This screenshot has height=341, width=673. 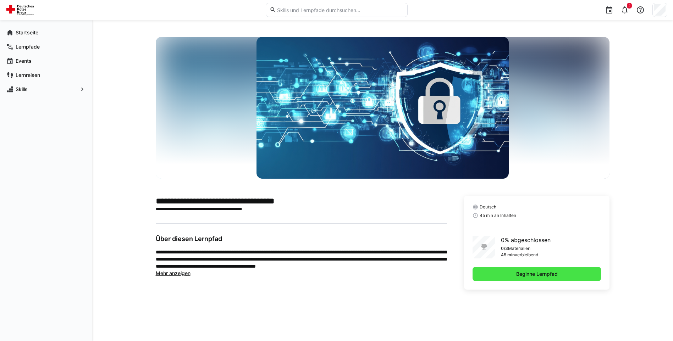 What do you see at coordinates (505, 249) in the screenshot?
I see `p: 0/3` at bounding box center [505, 249].